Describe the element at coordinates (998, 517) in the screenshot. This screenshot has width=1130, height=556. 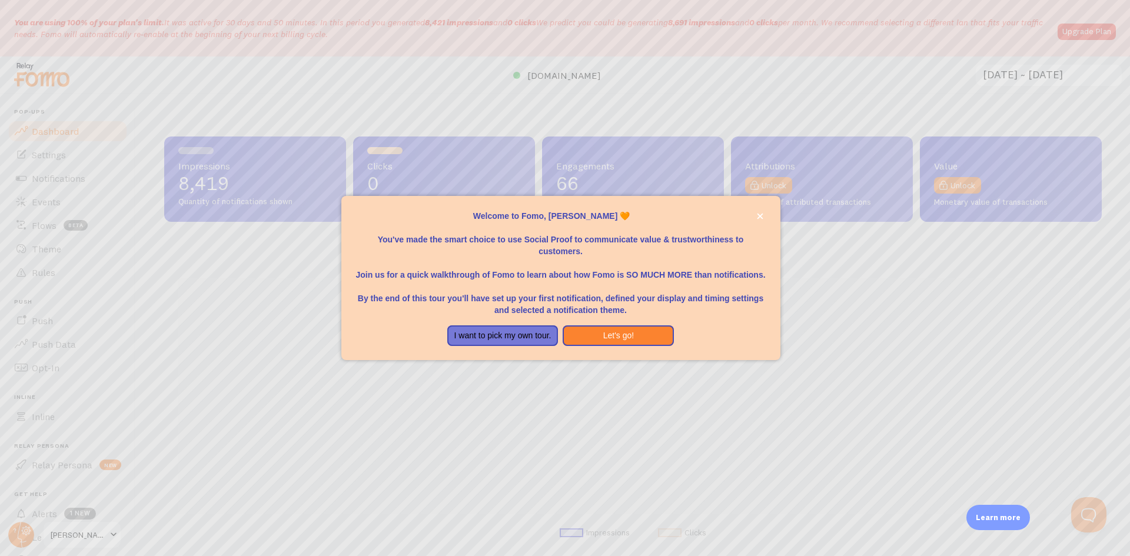
I see `p: Learn more` at that location.